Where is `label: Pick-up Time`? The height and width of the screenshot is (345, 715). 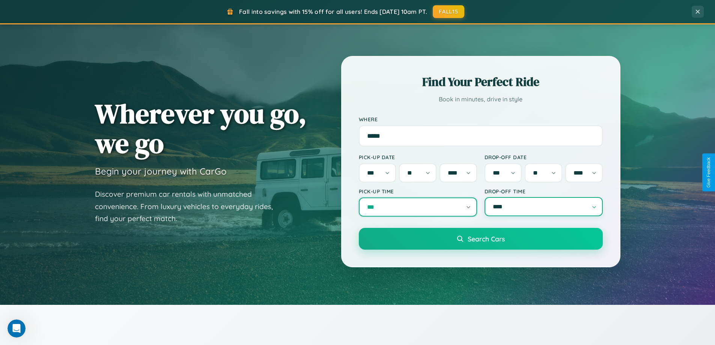
label: Pick-up Time is located at coordinates (418, 191).